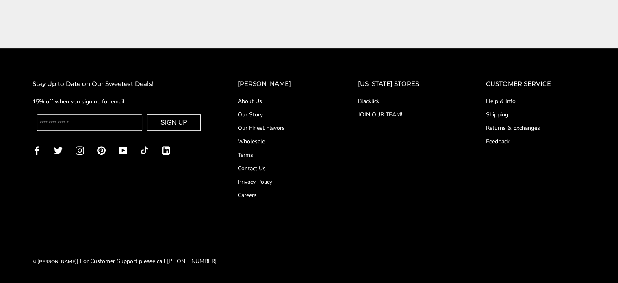  Describe the element at coordinates (536, 101) in the screenshot. I see `a: Help & Info` at that location.